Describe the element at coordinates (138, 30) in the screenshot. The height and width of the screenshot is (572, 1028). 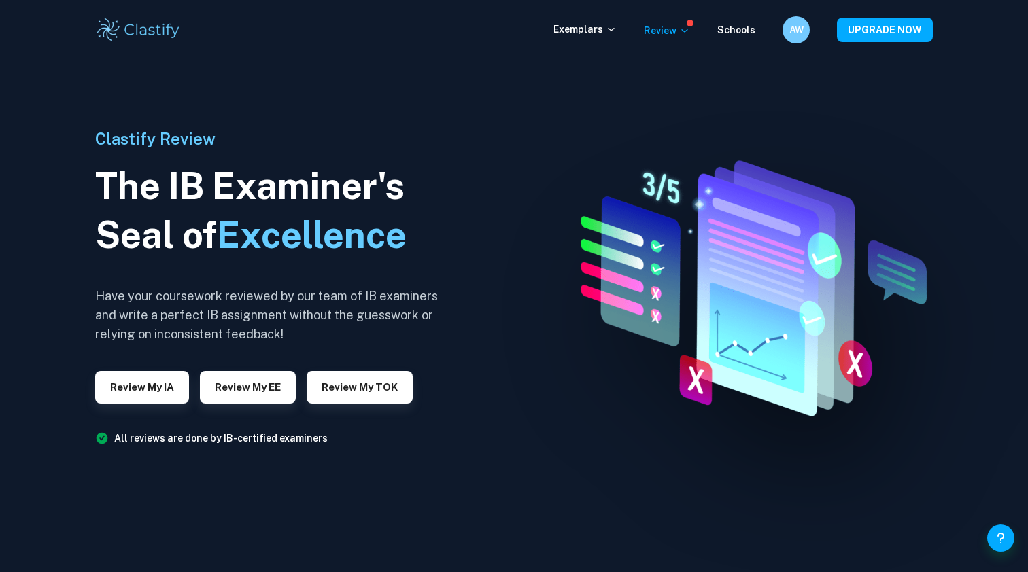
I see `a: Clastify logo` at that location.